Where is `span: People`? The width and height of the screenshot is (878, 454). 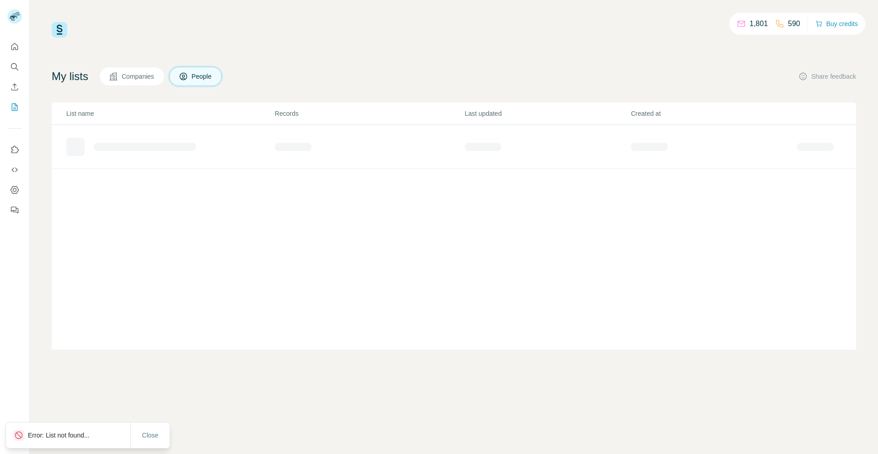 span: People is located at coordinates (202, 76).